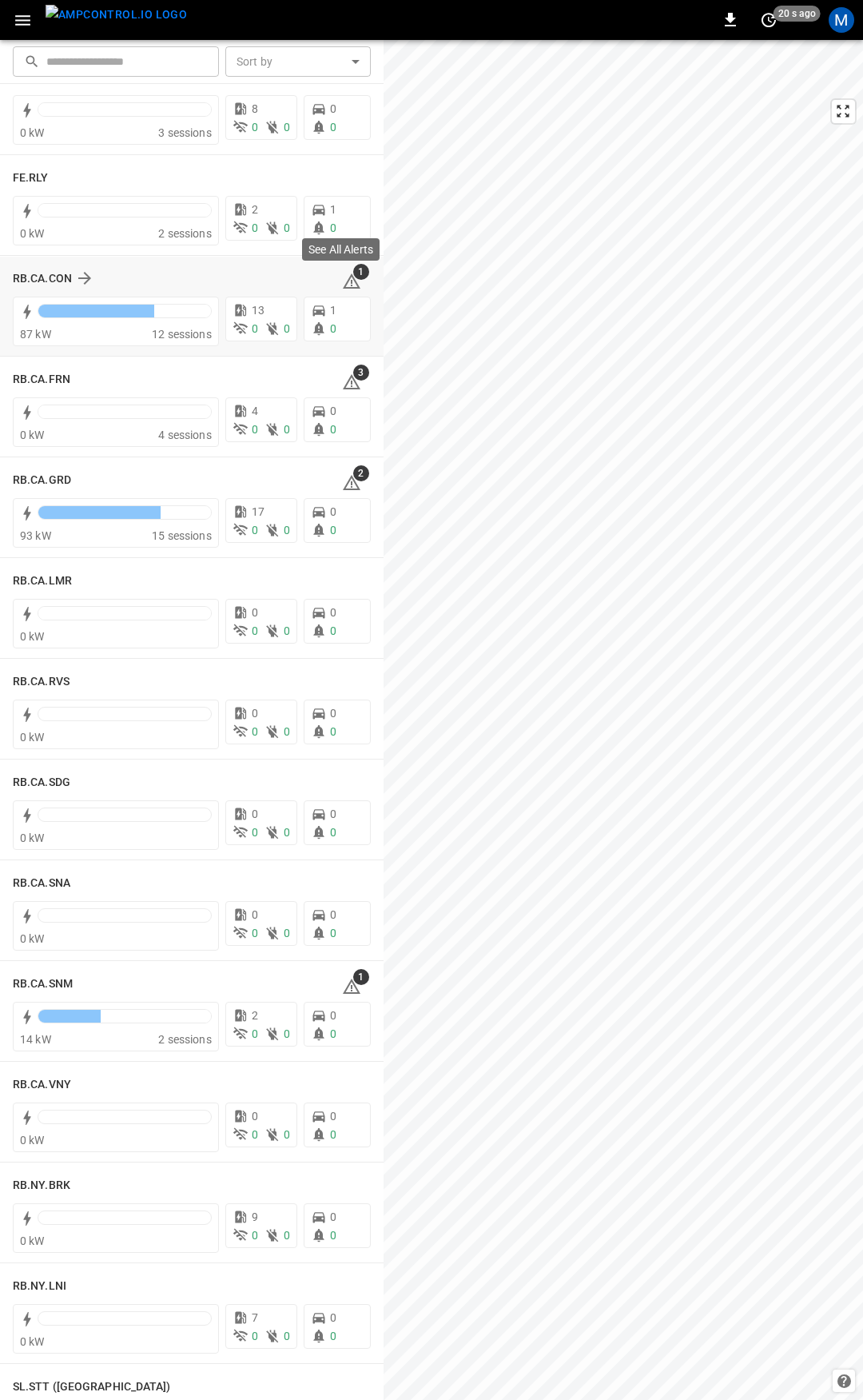 The image size is (863, 1400). Describe the element at coordinates (258, 310) in the screenshot. I see `span: 13` at that location.